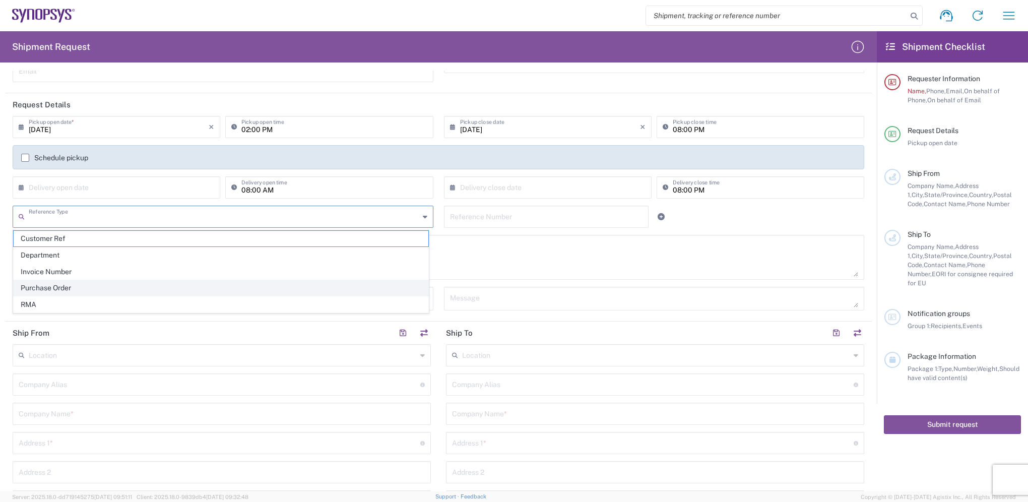 This screenshot has width=1028, height=502. What do you see at coordinates (448, 496) in the screenshot?
I see `a: Support` at bounding box center [448, 496].